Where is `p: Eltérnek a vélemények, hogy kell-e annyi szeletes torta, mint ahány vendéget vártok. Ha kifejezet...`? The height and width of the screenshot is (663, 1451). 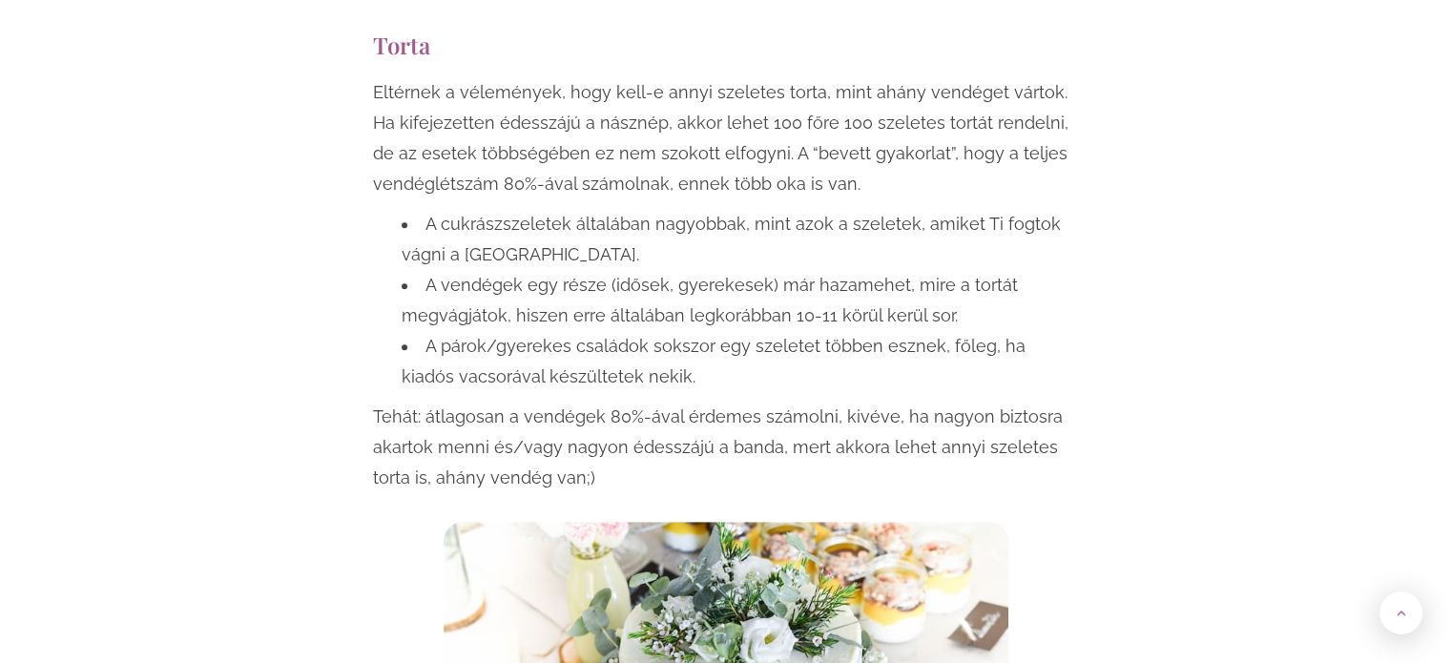
p: Eltérnek a vélemények, hogy kell-e annyi szeletes torta, mint ahány vendéget vártok. Ha kifejezet... is located at coordinates (726, 138).